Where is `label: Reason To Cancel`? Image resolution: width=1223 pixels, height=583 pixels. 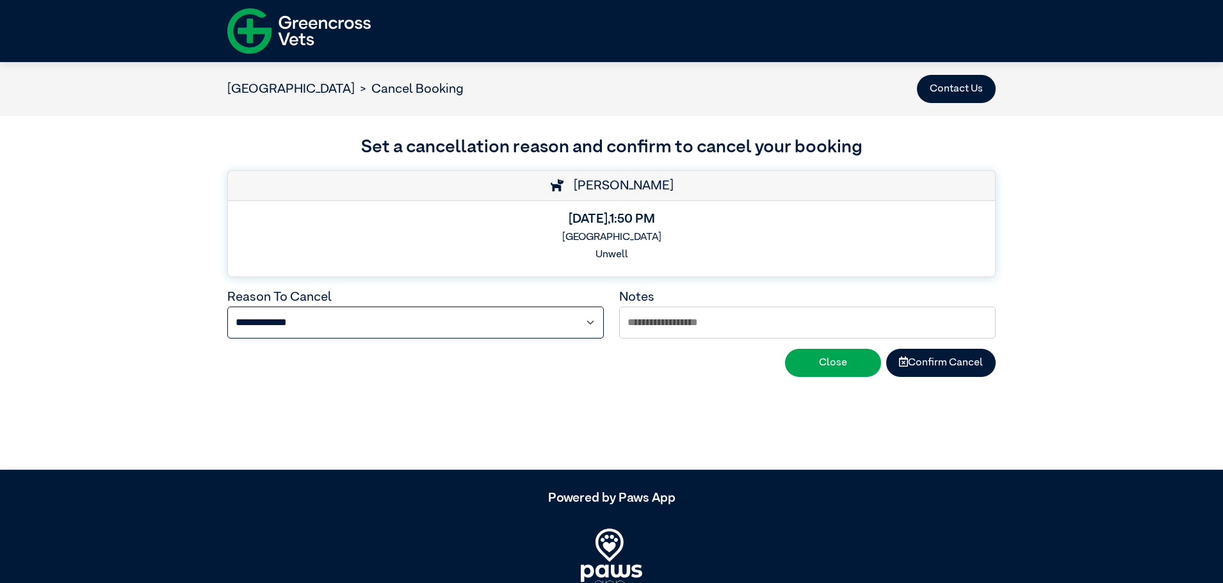 label: Reason To Cancel is located at coordinates (279, 297).